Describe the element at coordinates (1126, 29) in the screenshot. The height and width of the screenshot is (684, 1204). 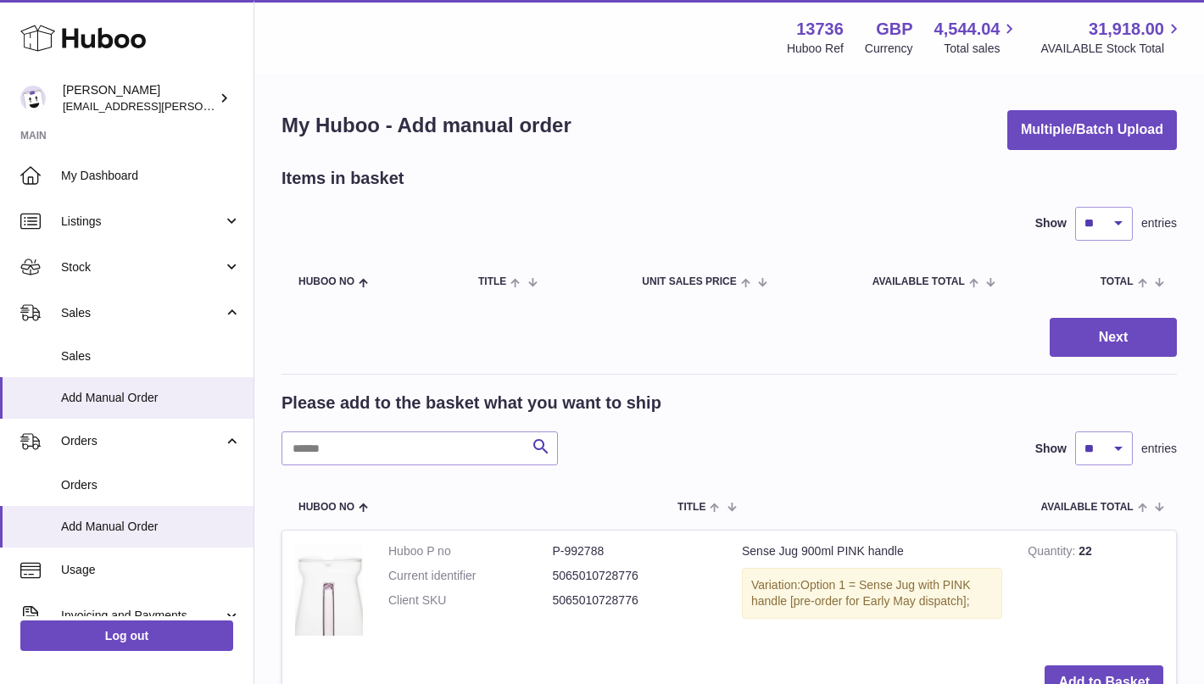
I see `span: 31,918.00` at that location.